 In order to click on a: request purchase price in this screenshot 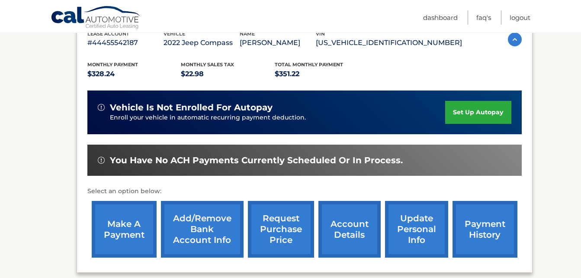, I will do `click(281, 229)`.